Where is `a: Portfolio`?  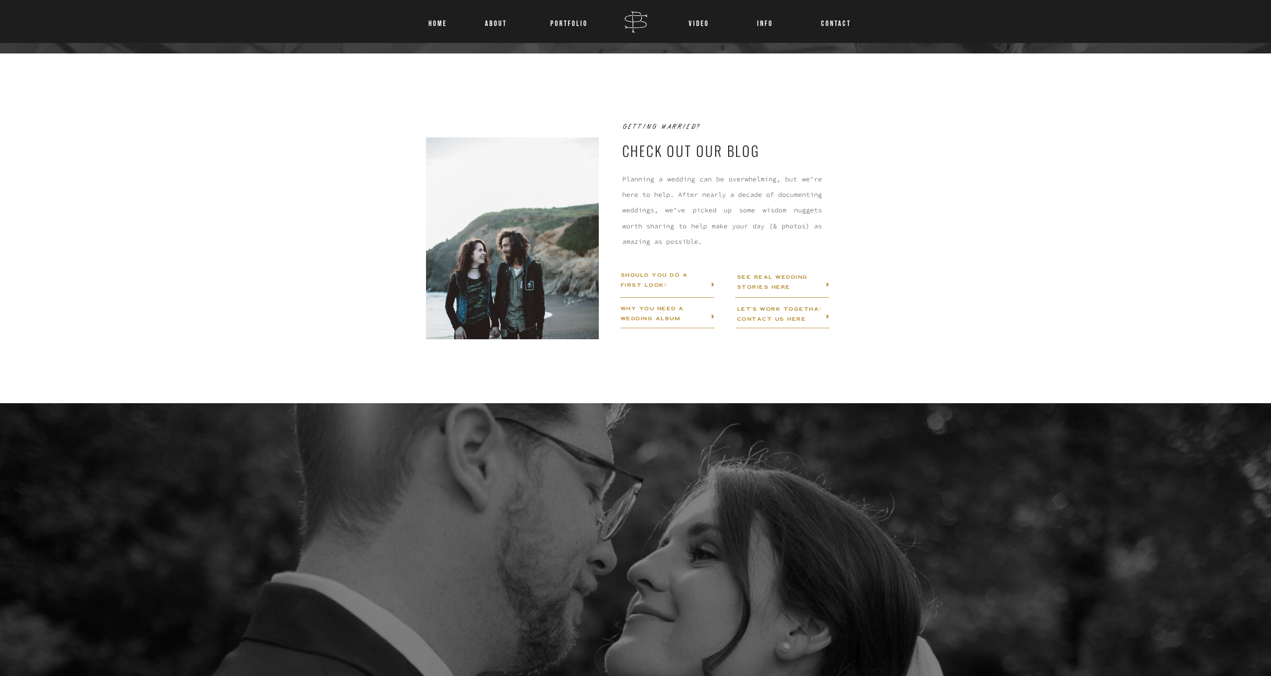
a: Portfolio is located at coordinates (569, 21).